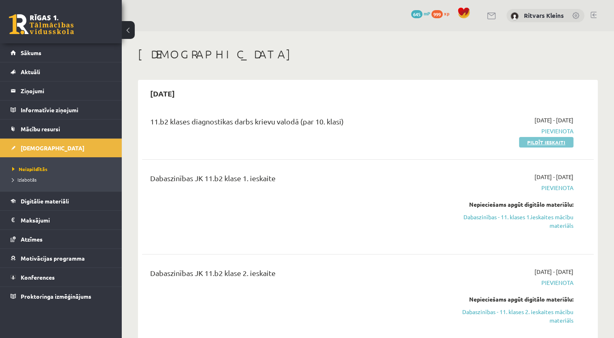 The width and height of the screenshot is (614, 338). Describe the element at coordinates (446, 13) in the screenshot. I see `span: xp` at that location.